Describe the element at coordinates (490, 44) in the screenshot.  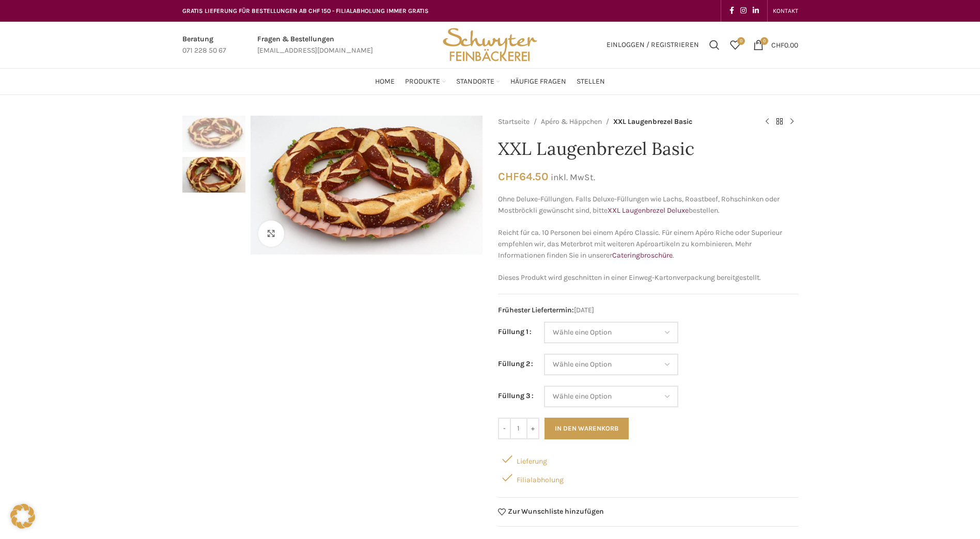
I see `a: Site logo` at that location.